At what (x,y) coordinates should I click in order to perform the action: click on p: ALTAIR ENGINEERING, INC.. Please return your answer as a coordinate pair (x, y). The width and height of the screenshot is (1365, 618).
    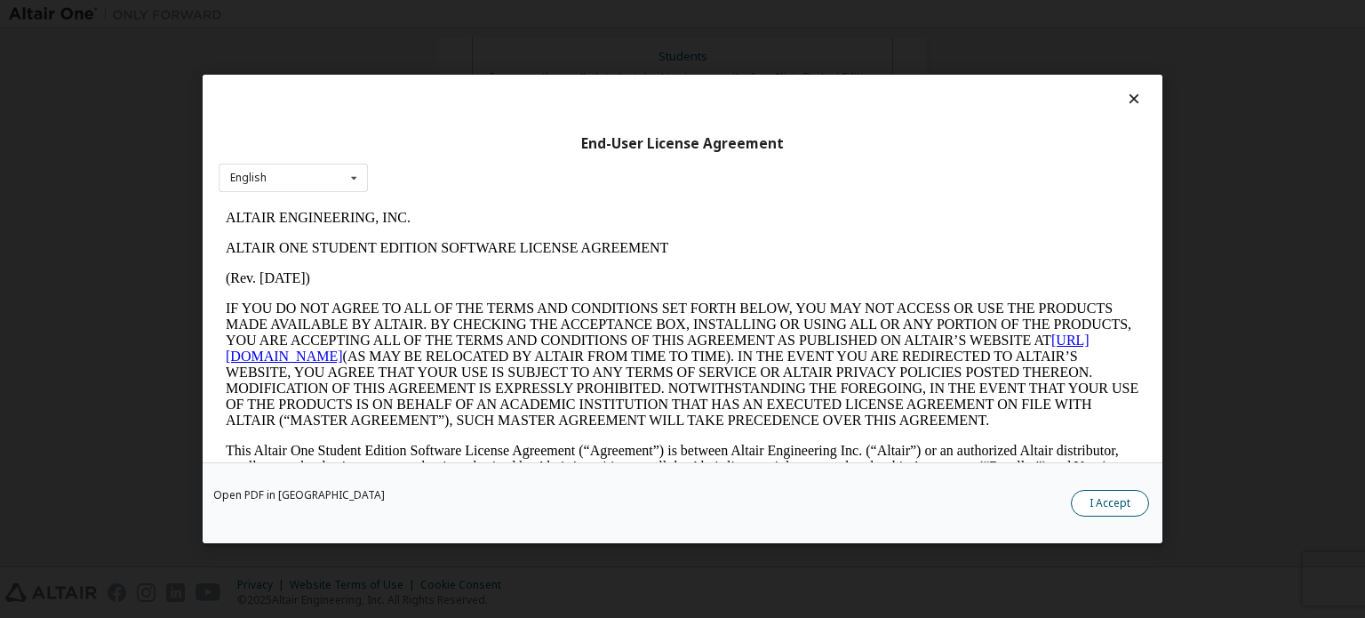
    Looking at the image, I should click on (464, 15).